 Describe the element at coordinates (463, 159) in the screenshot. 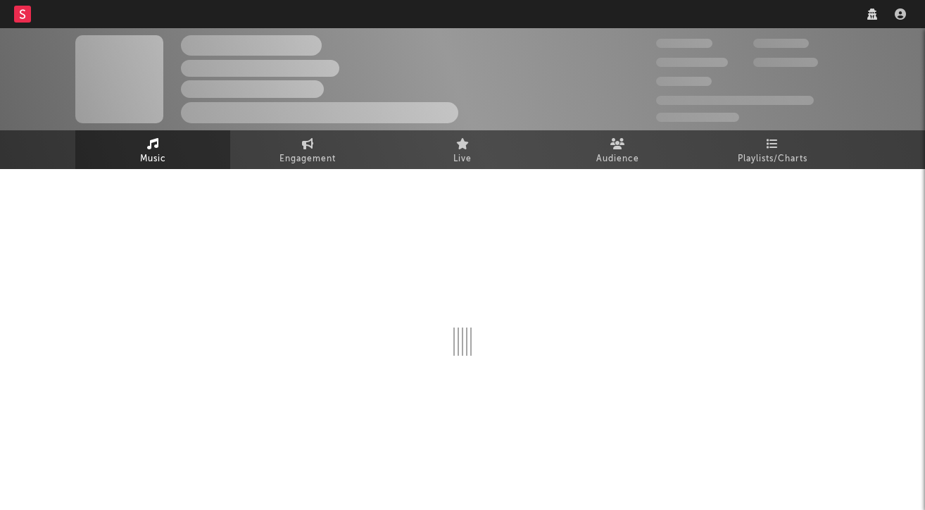

I see `span: Live` at that location.